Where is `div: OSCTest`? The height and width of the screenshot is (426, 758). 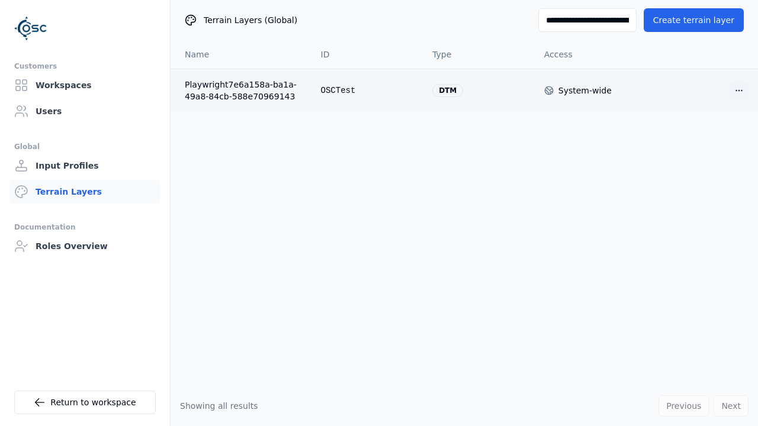
div: OSCTest is located at coordinates (367, 91).